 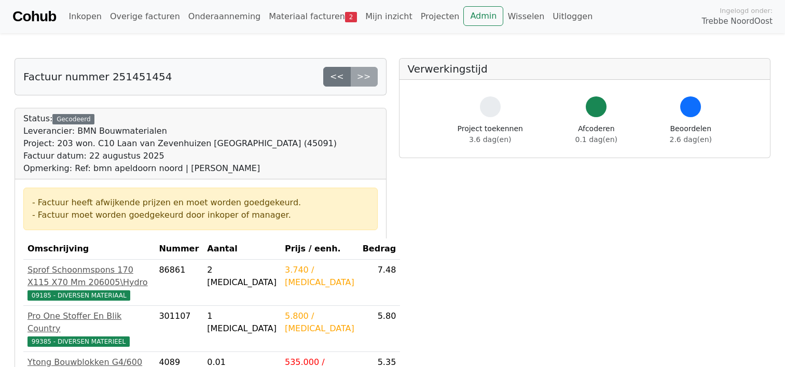 I want to click on span: 0.1 dag(en), so click(x=596, y=140).